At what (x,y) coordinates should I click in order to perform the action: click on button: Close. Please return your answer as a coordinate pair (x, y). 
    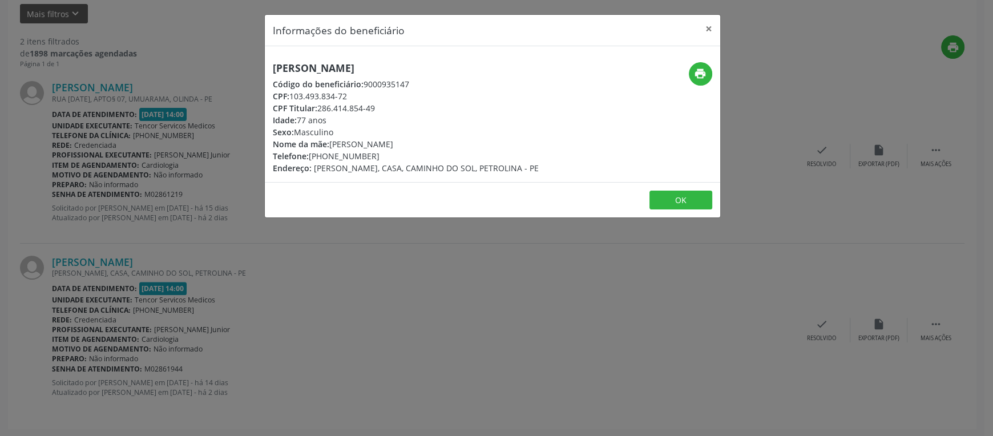
    Looking at the image, I should click on (709, 29).